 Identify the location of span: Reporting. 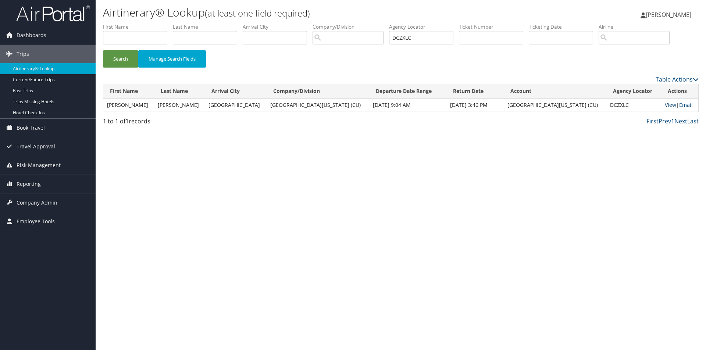
(29, 184).